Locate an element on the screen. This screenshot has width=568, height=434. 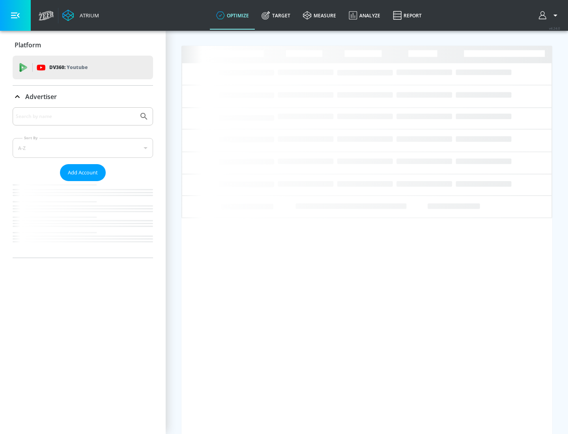
a: Target is located at coordinates (276, 15).